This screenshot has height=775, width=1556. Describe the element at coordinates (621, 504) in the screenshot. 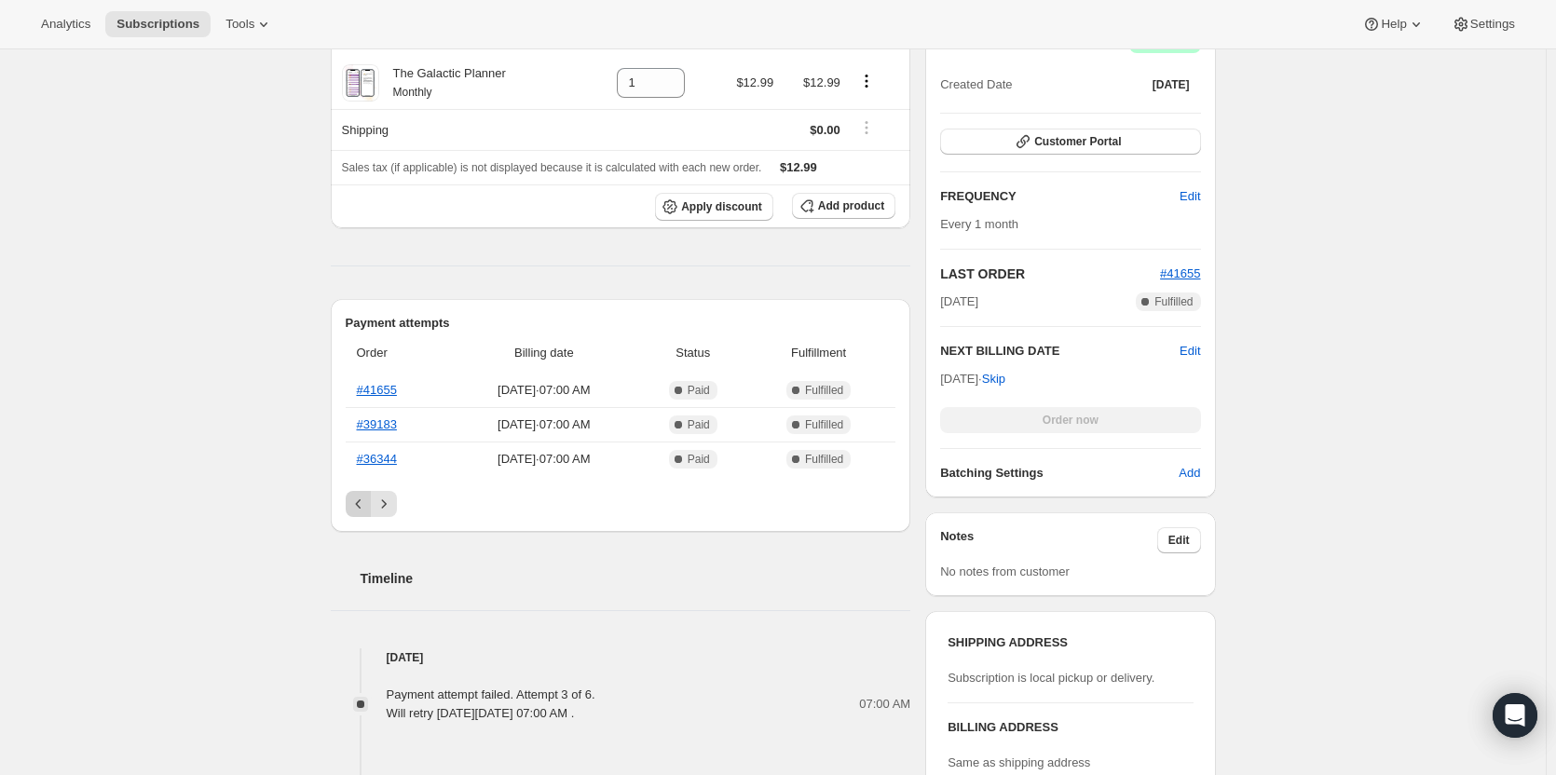

I see `nav: Pagination` at that location.